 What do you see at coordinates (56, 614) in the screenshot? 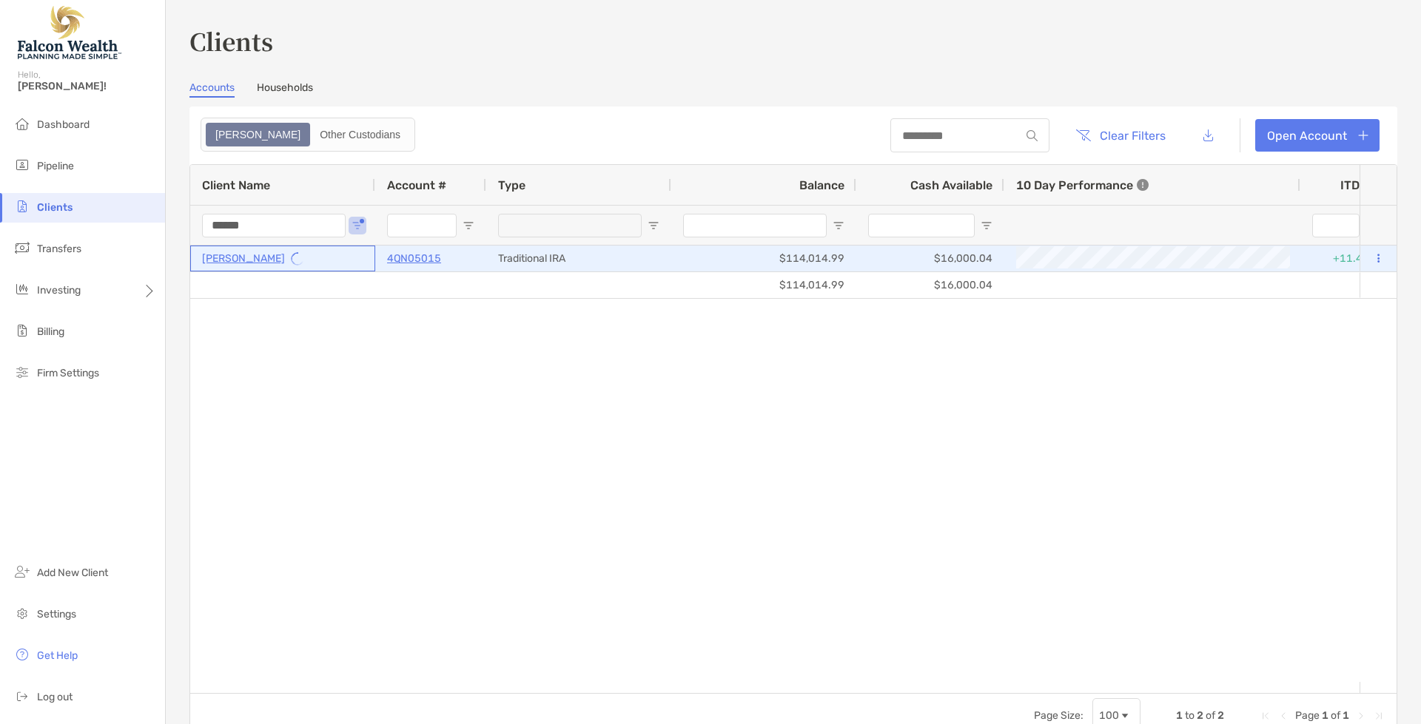
I see `span: Settings` at bounding box center [56, 614].